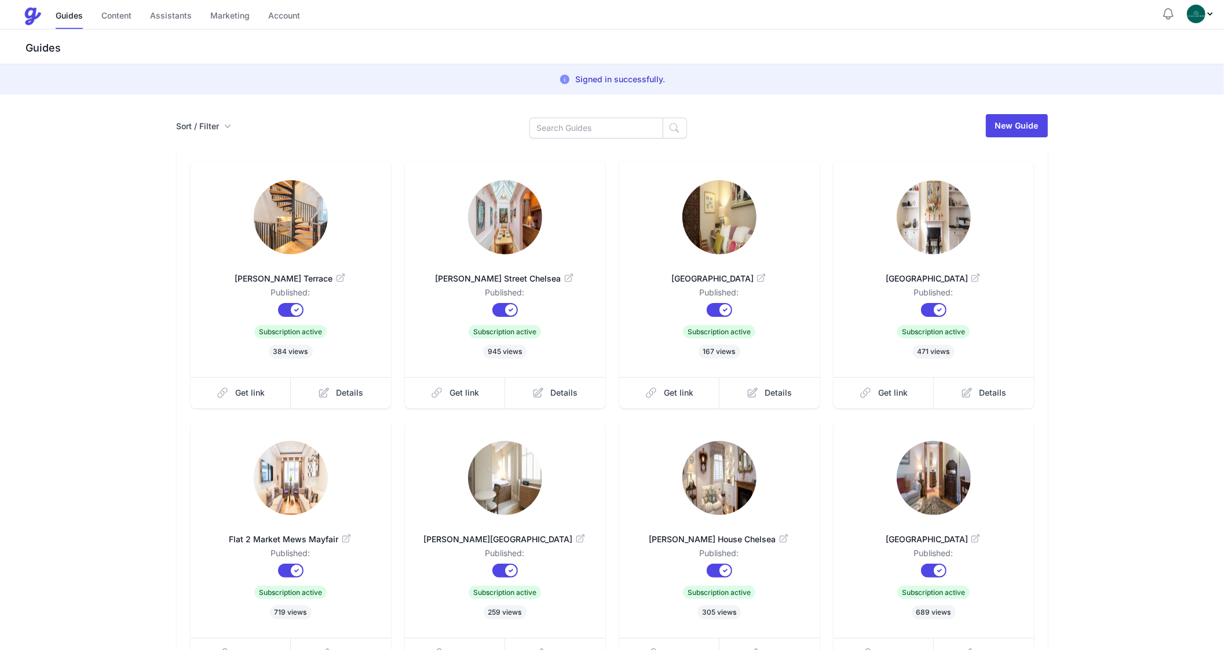  Describe the element at coordinates (934, 217) in the screenshot. I see `img: hdmgvwaq8kfuacaafu0ghkkjd0oq` at that location.